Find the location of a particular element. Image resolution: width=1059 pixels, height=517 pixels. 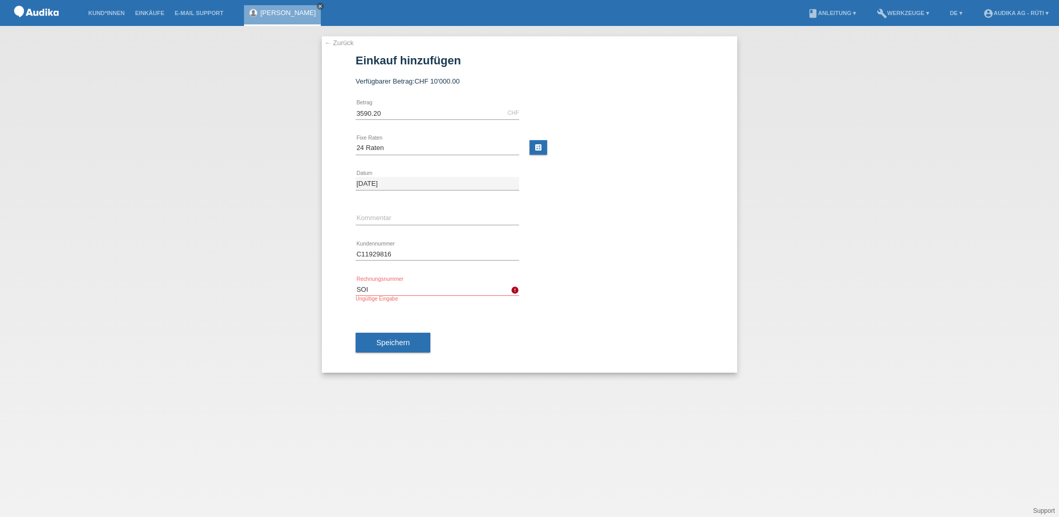

a: close is located at coordinates (320, 6).